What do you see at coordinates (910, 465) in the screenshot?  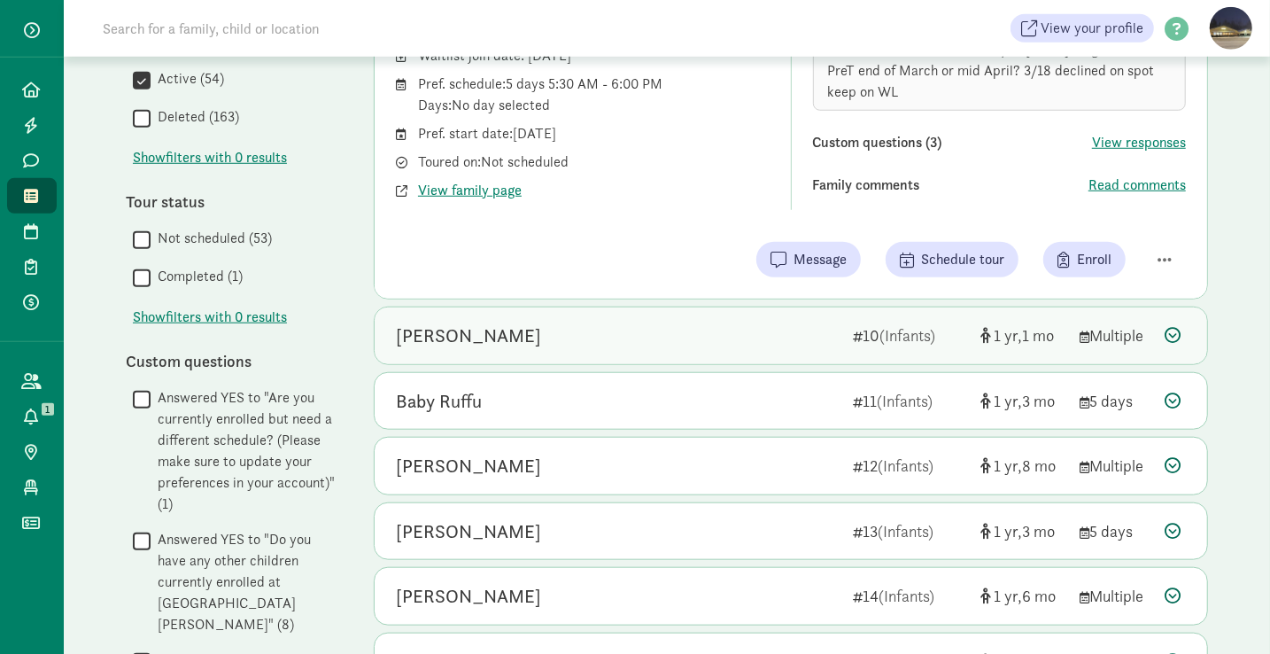 I see `div: 12` at bounding box center [910, 465].